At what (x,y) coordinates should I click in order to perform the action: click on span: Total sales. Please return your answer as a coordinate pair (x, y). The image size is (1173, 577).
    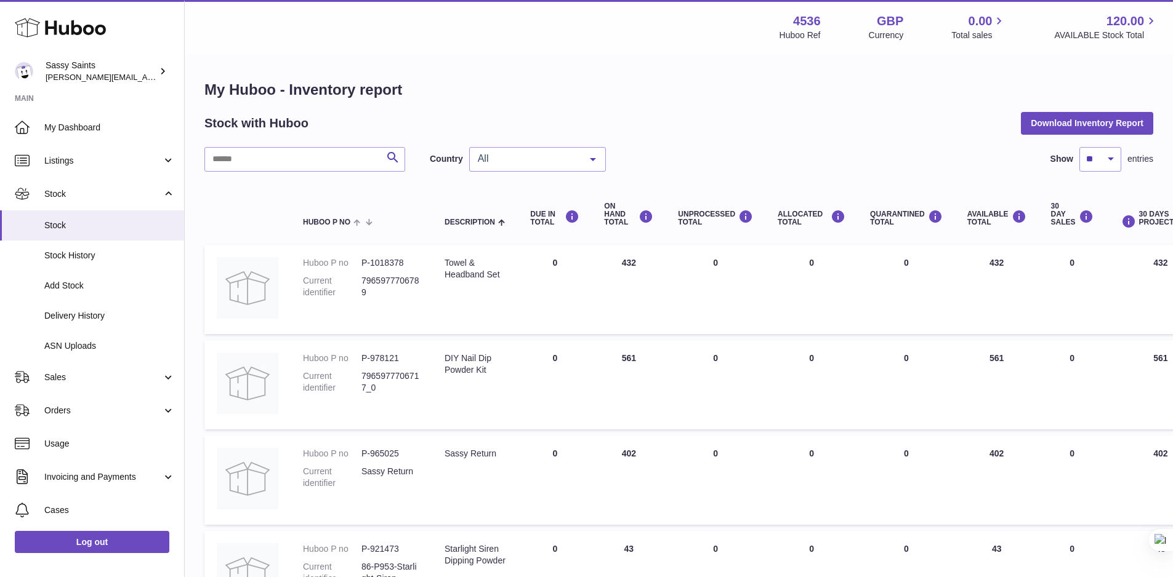
    Looking at the image, I should click on (978, 35).